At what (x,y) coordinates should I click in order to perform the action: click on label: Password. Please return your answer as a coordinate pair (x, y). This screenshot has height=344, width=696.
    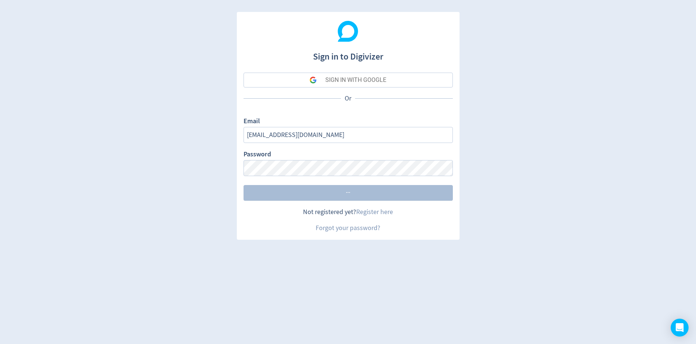
    Looking at the image, I should click on (257, 155).